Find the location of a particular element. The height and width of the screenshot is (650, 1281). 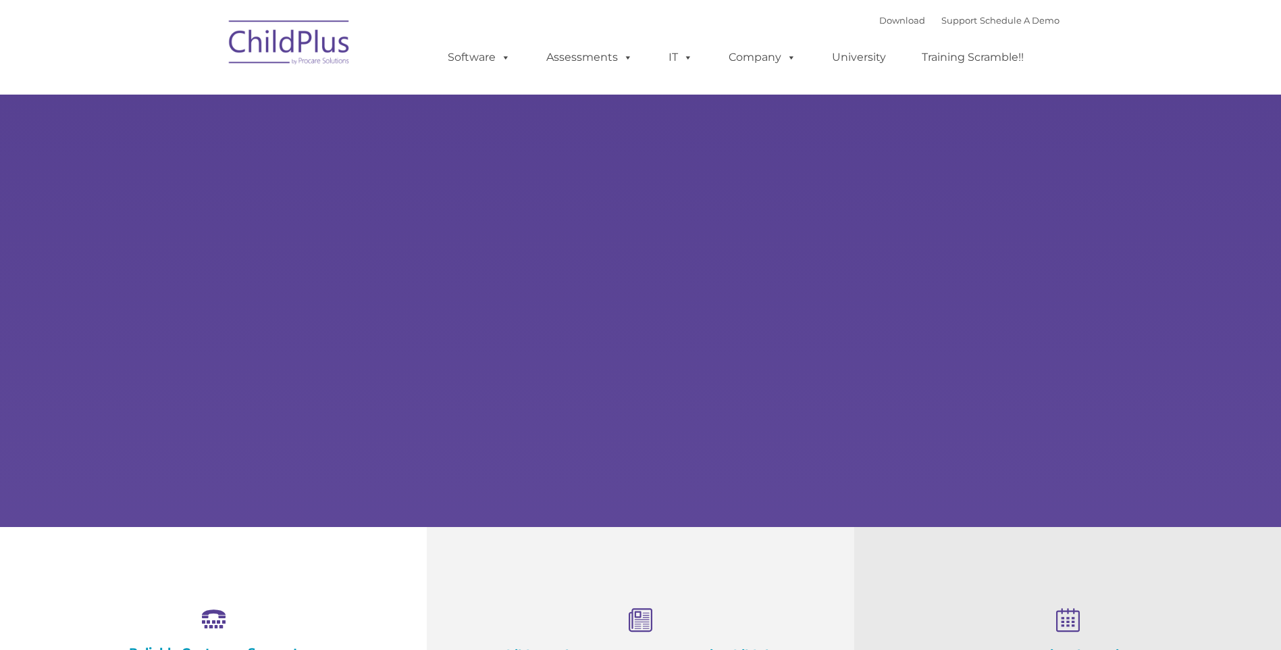

a: Download is located at coordinates (902, 20).